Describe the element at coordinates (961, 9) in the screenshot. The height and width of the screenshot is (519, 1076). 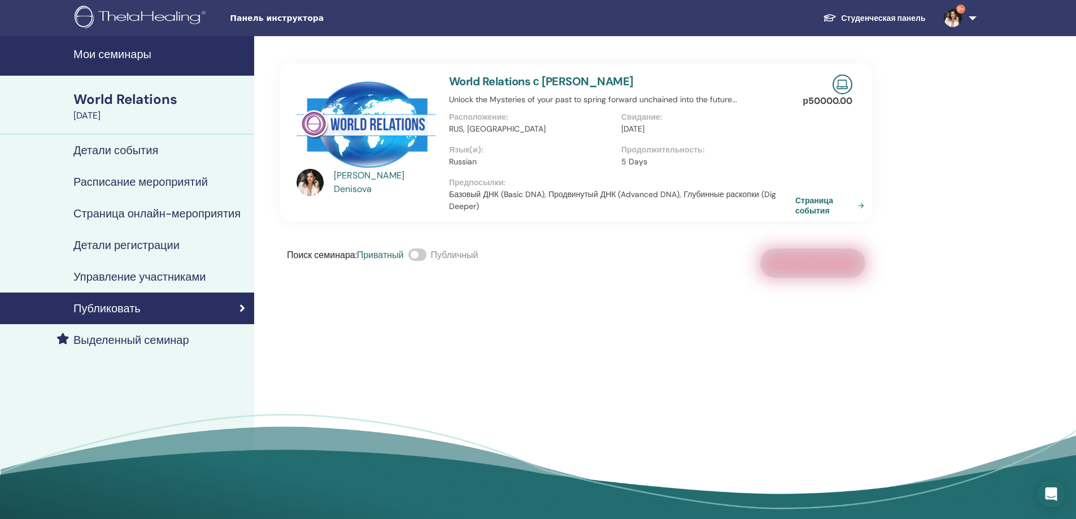
I see `span: 9+` at that location.